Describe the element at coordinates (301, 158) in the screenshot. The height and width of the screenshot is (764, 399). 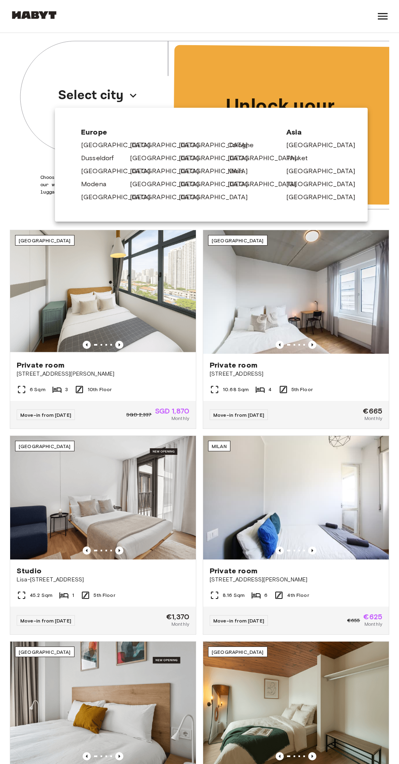
I see `a: Phuket` at that location.